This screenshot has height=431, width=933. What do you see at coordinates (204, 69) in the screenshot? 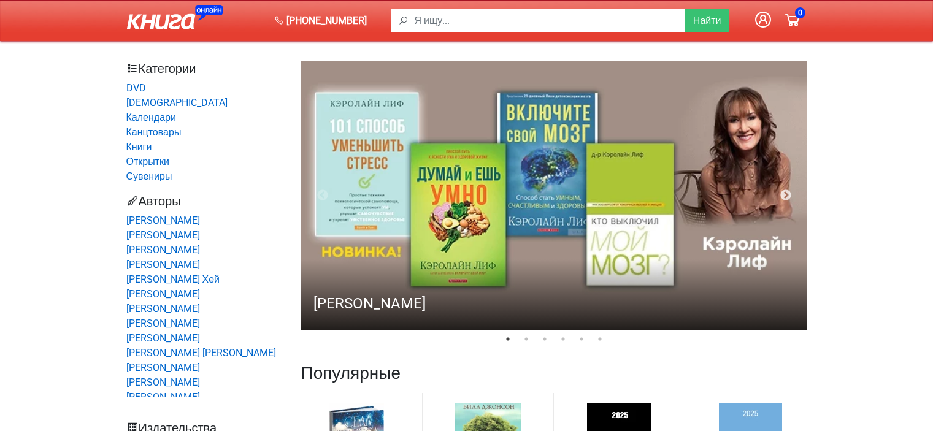
I see `h3: Категории` at bounding box center [204, 69].